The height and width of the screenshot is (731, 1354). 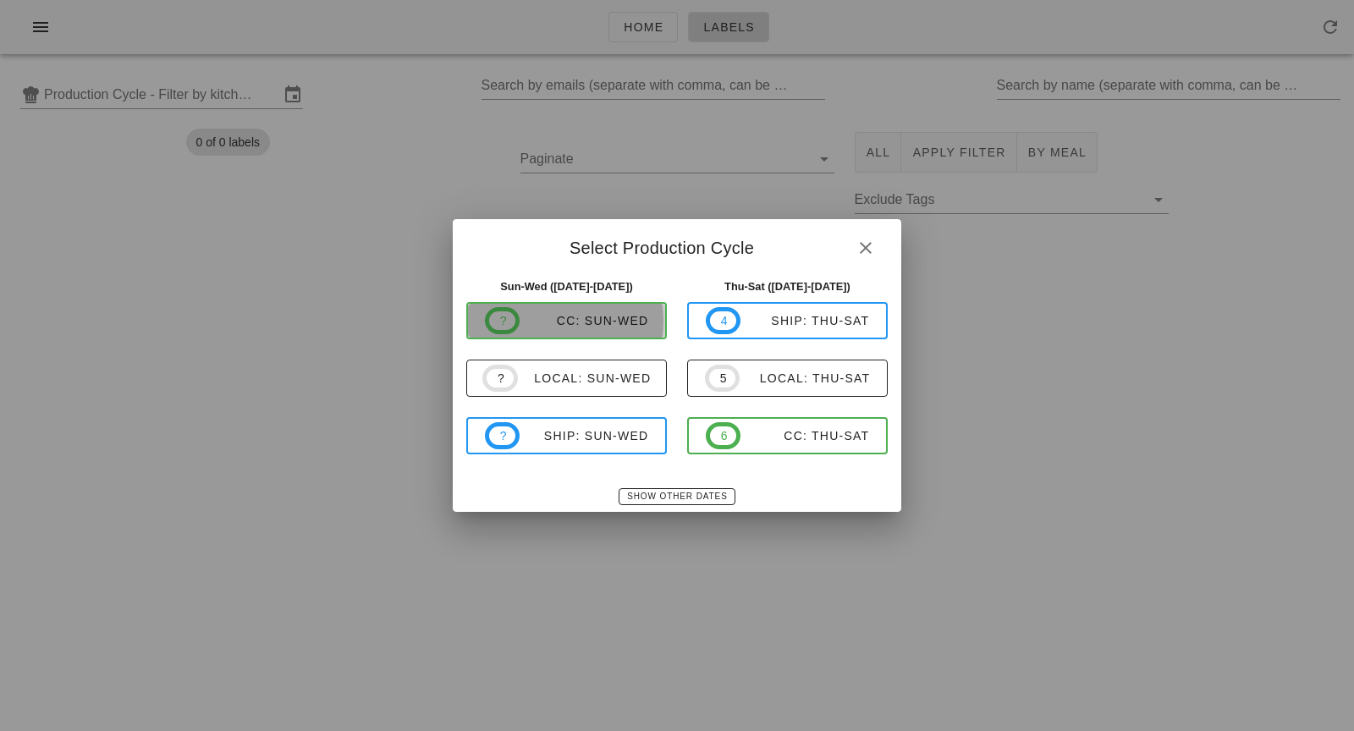 What do you see at coordinates (677, 245) in the screenshot?
I see `div: Select Production Cycle` at bounding box center [677, 245].